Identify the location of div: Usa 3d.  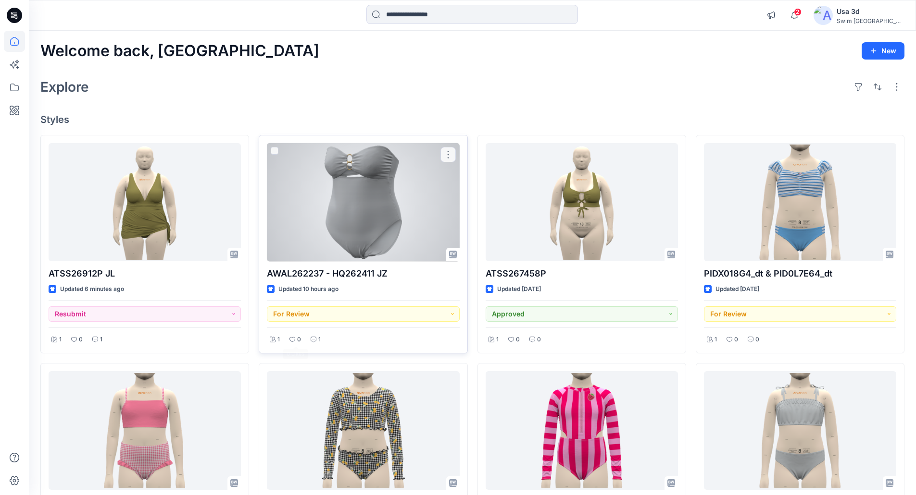
(870, 12).